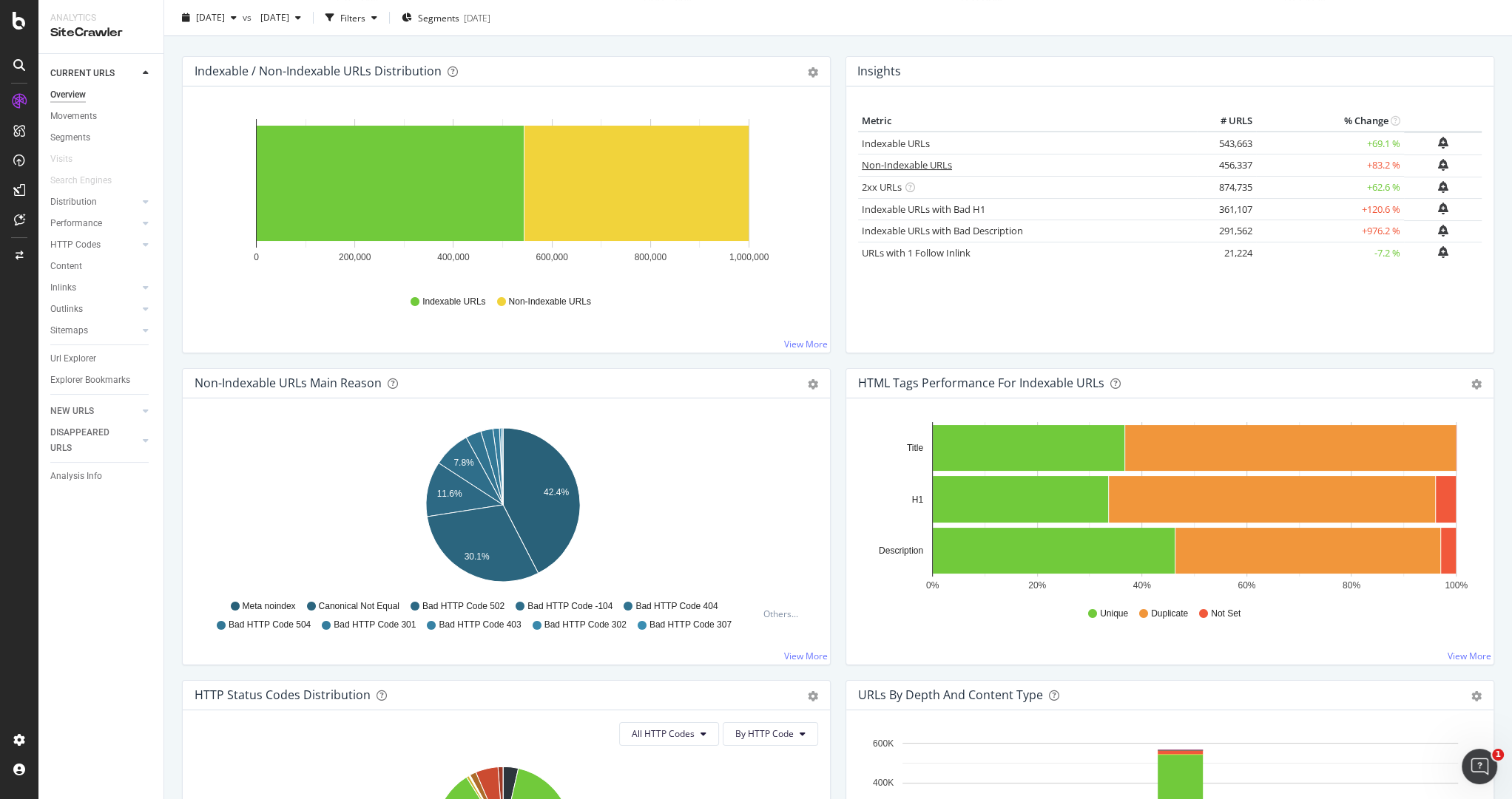  What do you see at coordinates (73, 202) in the screenshot?
I see `div: Distribution` at bounding box center [73, 202].